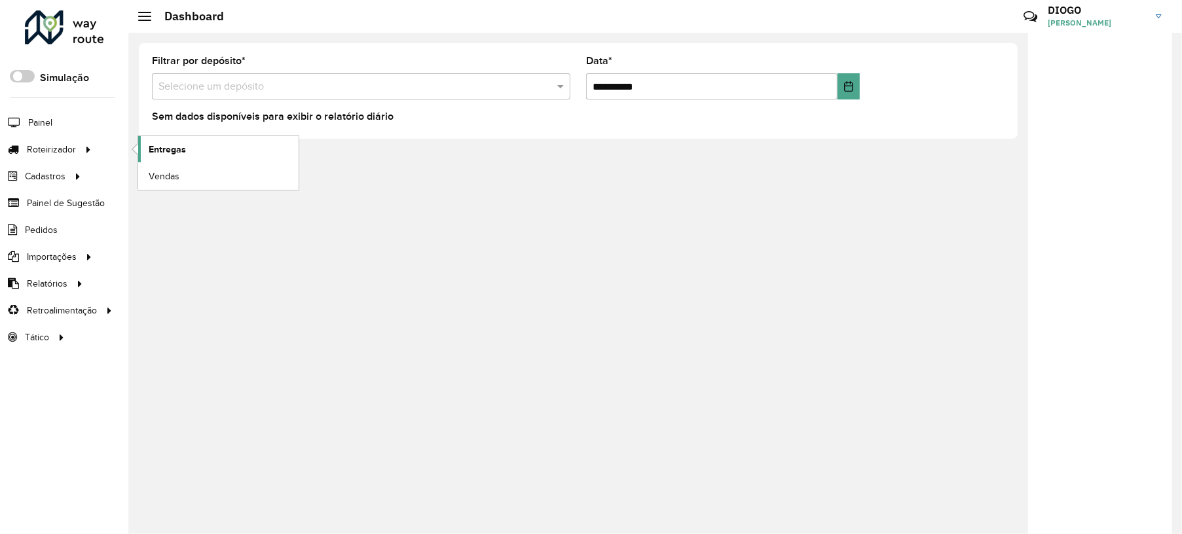 The image size is (1182, 534). Describe the element at coordinates (40, 122) in the screenshot. I see `span: Painel` at that location.